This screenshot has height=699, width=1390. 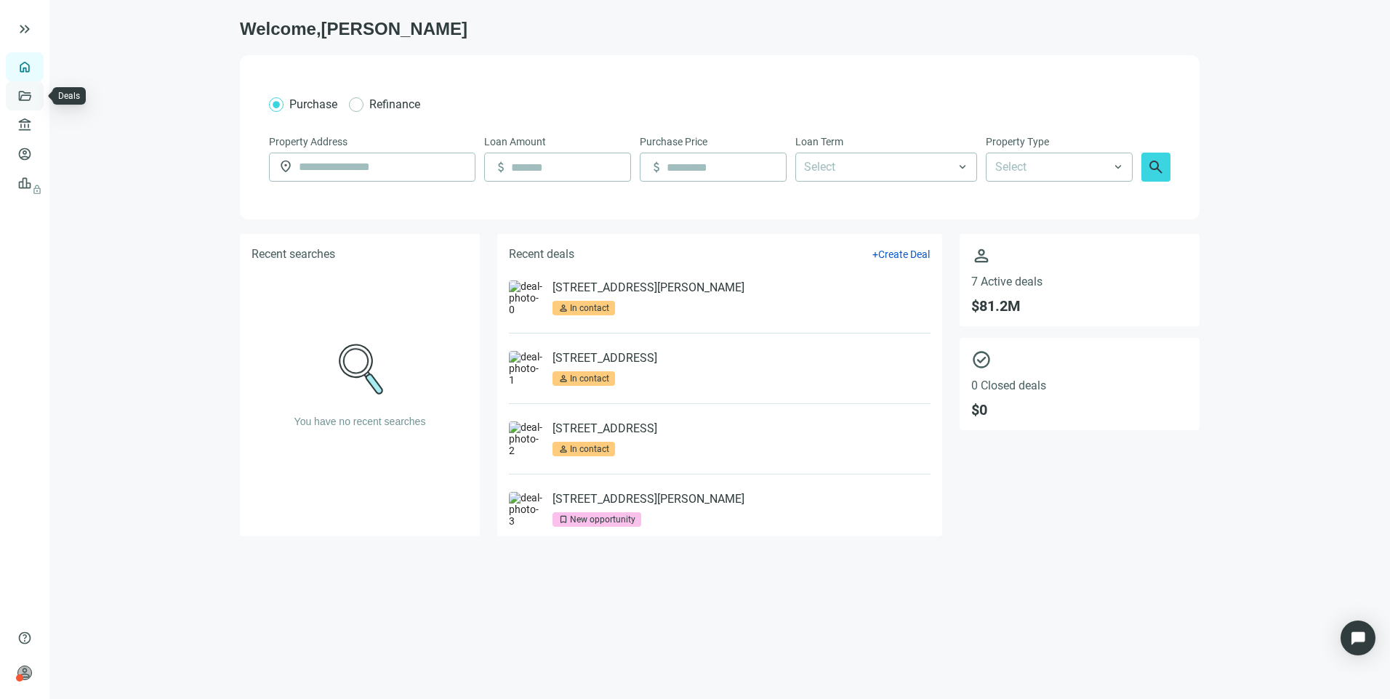 What do you see at coordinates (308, 142) in the screenshot?
I see `span: Property Address` at bounding box center [308, 142].